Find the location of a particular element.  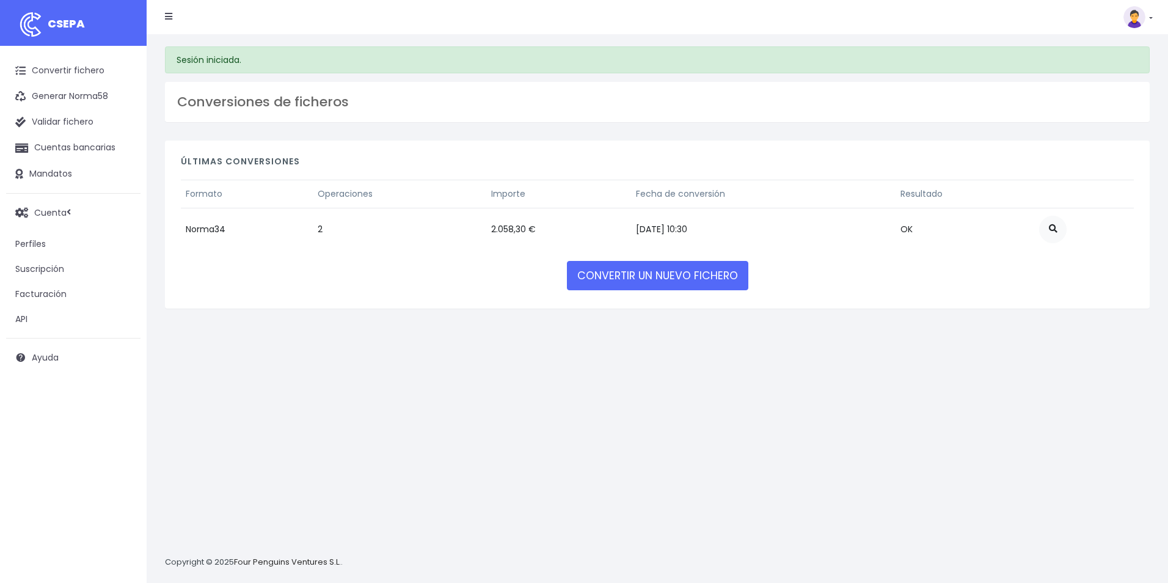

th: Formato is located at coordinates (247, 194).